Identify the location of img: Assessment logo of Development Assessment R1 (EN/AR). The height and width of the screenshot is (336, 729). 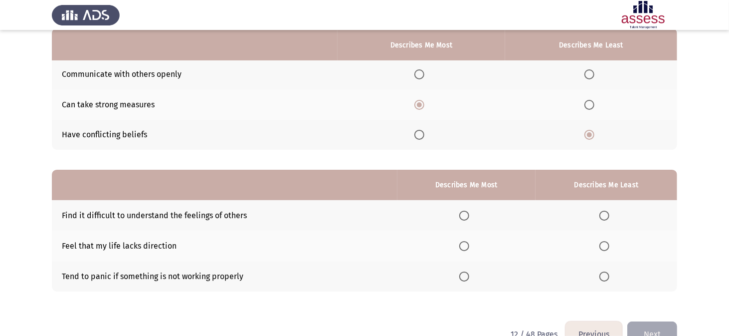
(643, 15).